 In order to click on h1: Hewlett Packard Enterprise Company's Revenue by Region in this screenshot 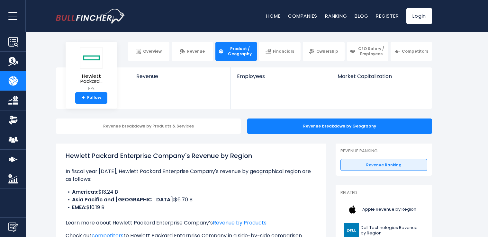, I will do `click(191, 156)`.